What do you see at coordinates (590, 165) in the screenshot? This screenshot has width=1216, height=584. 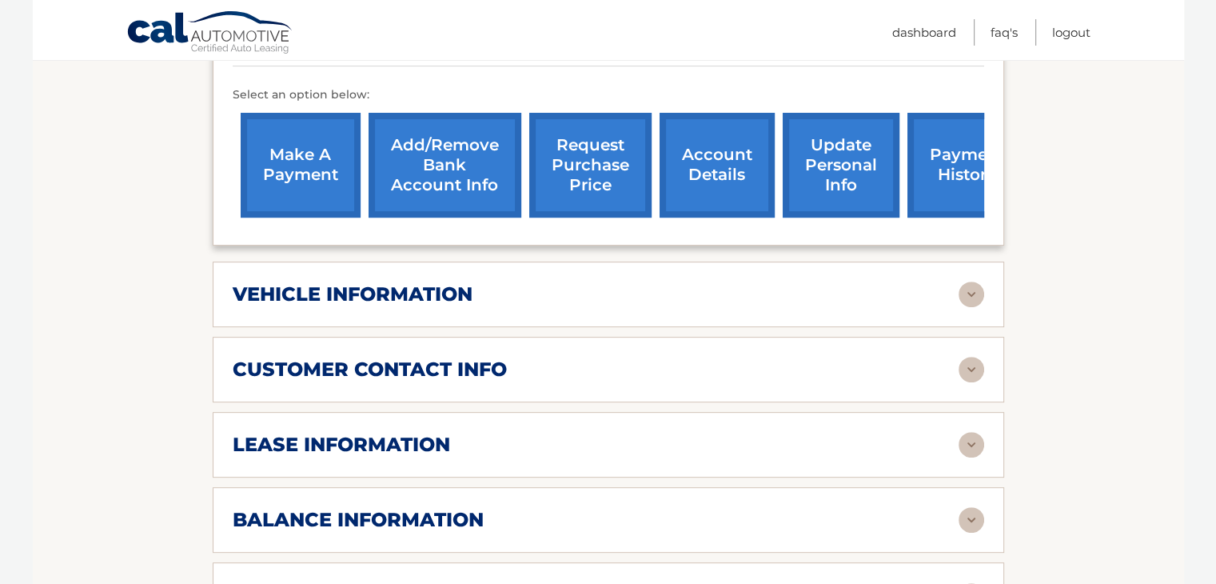 I see `a: request purchase price` at bounding box center [590, 165].